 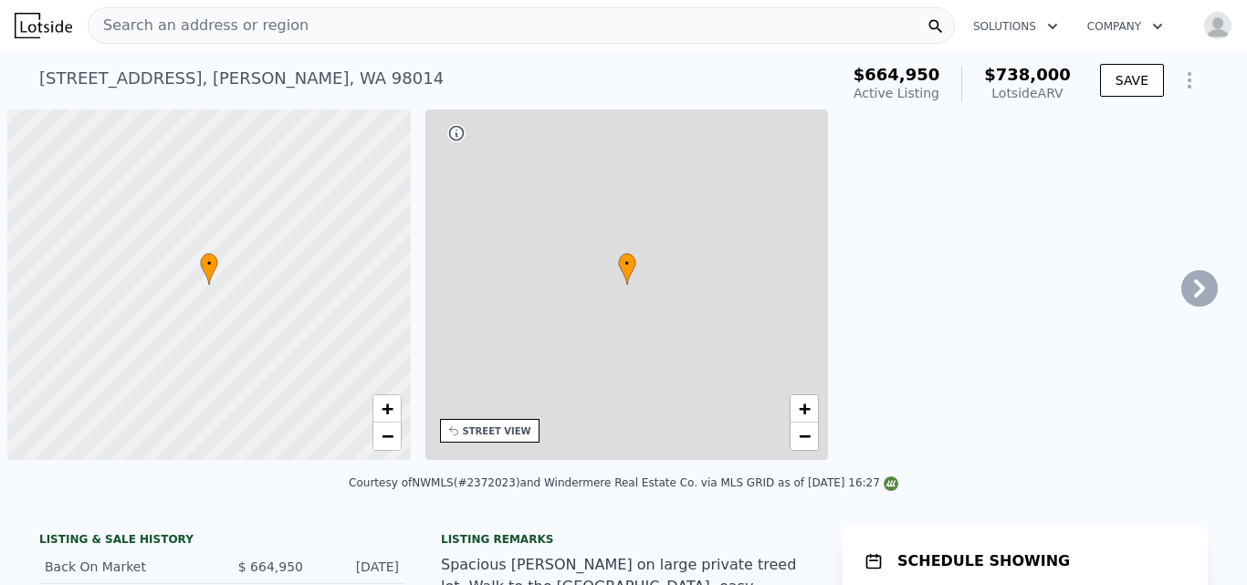 I want to click on span: Search an address or region, so click(x=198, y=26).